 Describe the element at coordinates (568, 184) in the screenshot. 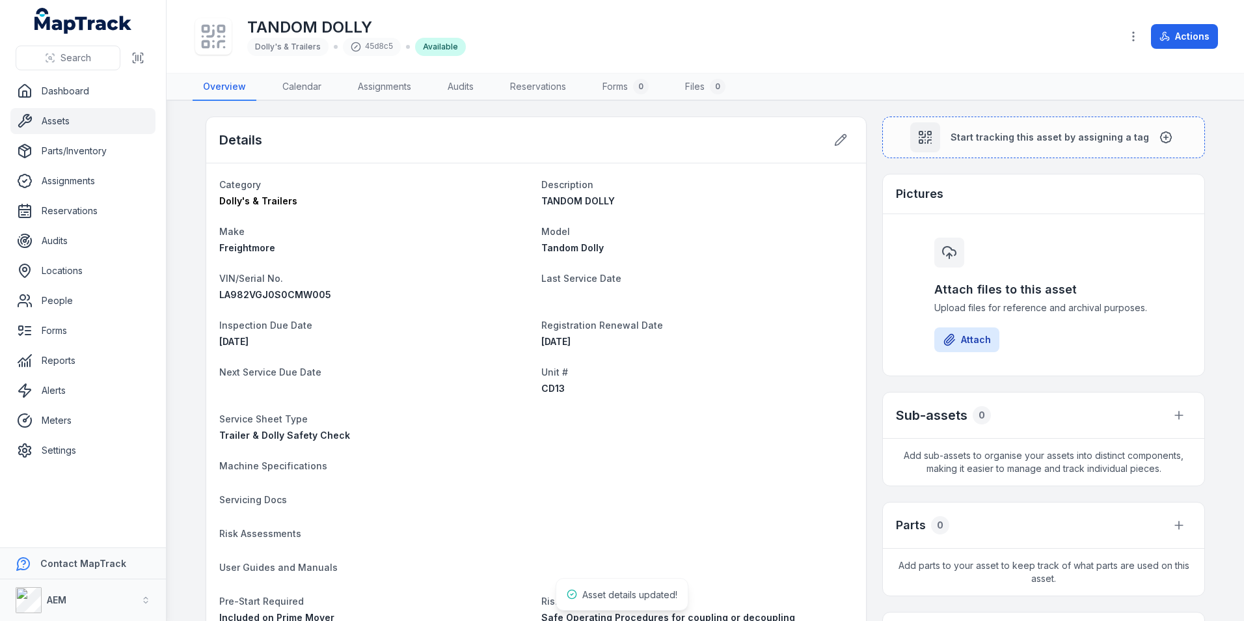

I see `span: Description` at that location.